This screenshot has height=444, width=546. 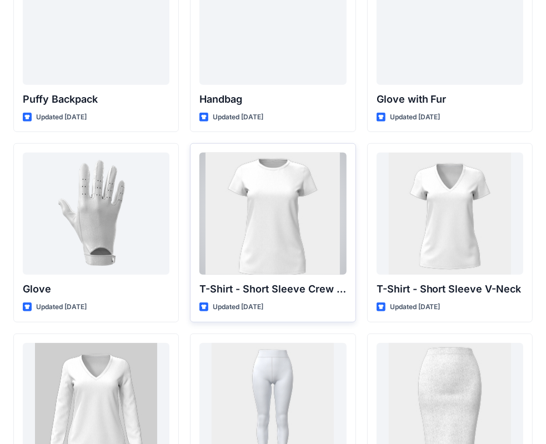 What do you see at coordinates (273, 214) in the screenshot?
I see `a: T-Shirt - Short Sleeve Crew Neck` at bounding box center [273, 214].